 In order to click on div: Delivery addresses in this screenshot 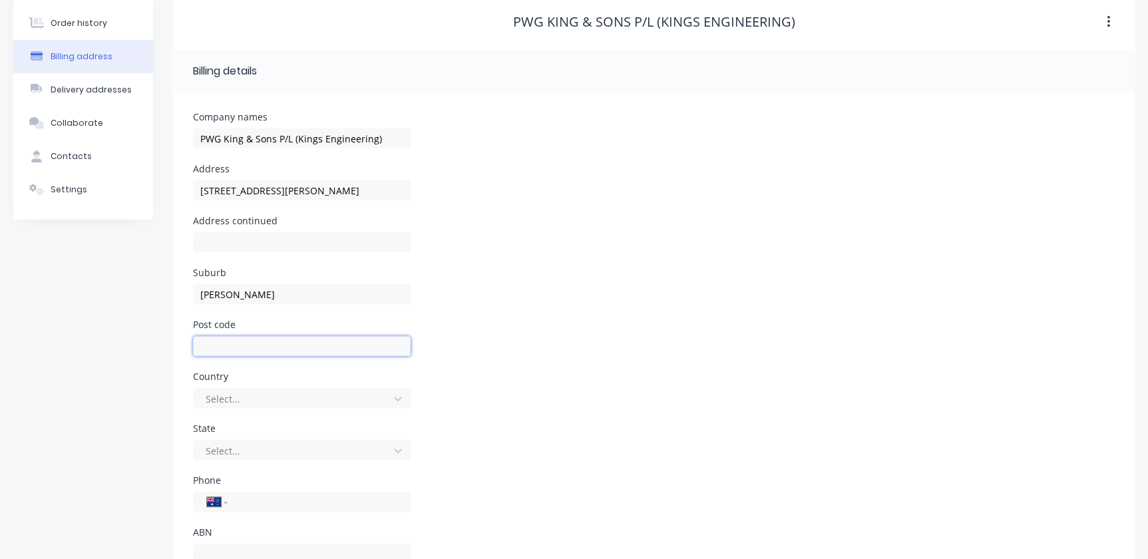, I will do `click(91, 90)`.